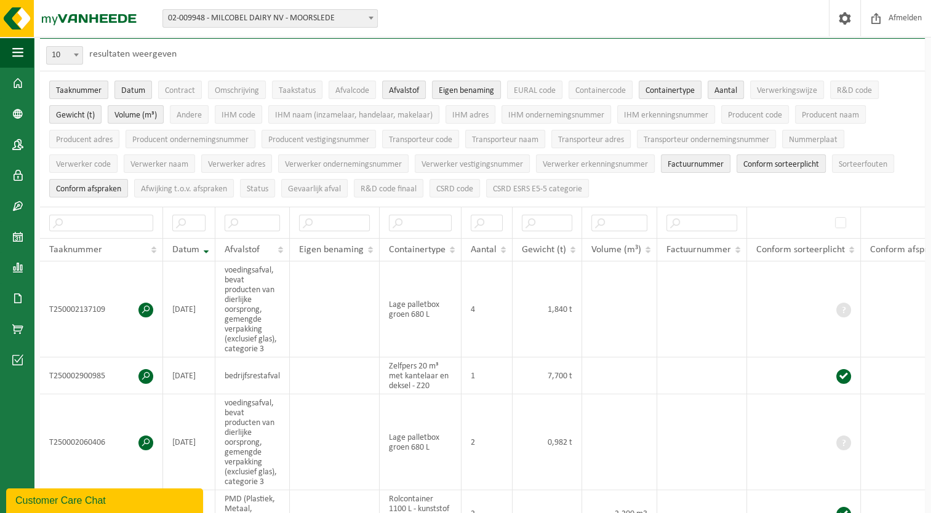 This screenshot has width=931, height=513. I want to click on button: ContractContract: Activate to sort, so click(180, 90).